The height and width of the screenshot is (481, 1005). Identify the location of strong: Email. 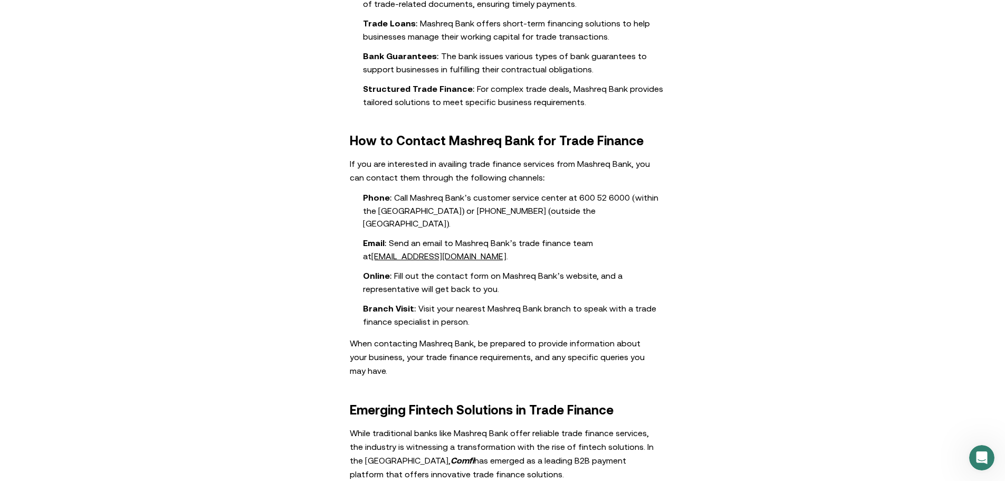
(374, 243).